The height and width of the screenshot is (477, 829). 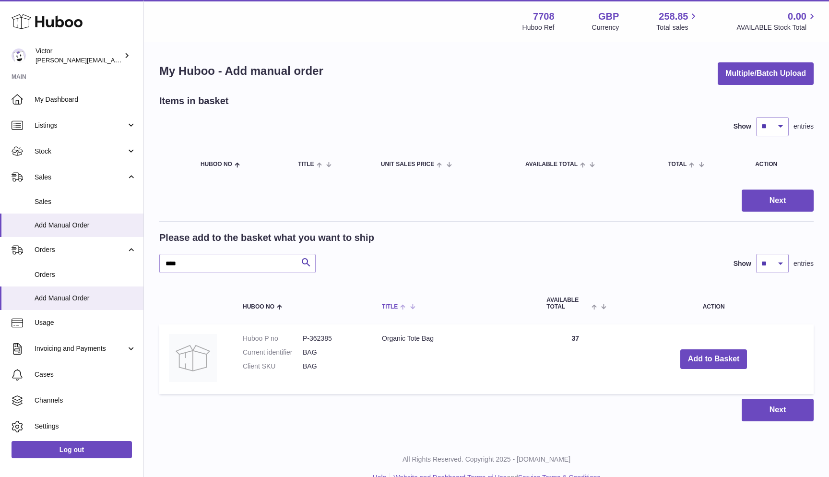 What do you see at coordinates (194, 101) in the screenshot?
I see `h2: Items in basket` at bounding box center [194, 101].